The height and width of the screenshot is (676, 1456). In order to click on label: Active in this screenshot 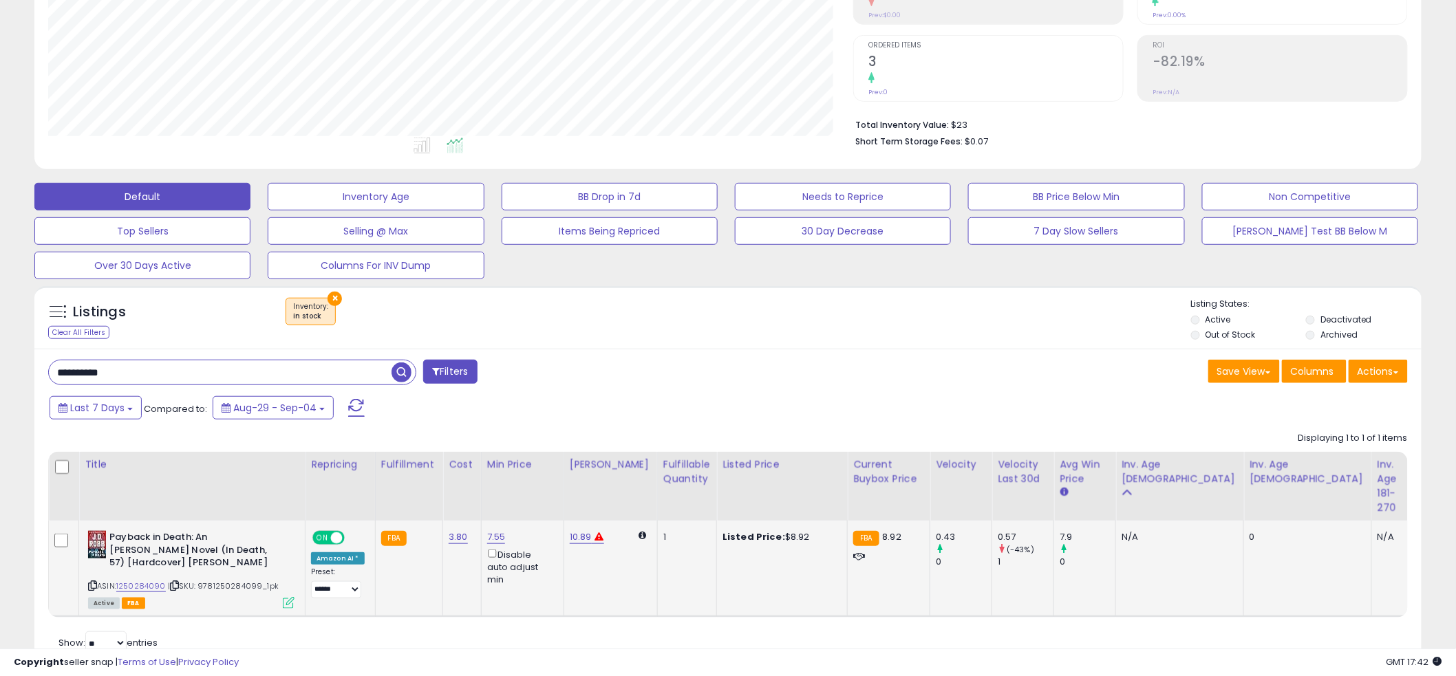, I will do `click(1218, 319)`.